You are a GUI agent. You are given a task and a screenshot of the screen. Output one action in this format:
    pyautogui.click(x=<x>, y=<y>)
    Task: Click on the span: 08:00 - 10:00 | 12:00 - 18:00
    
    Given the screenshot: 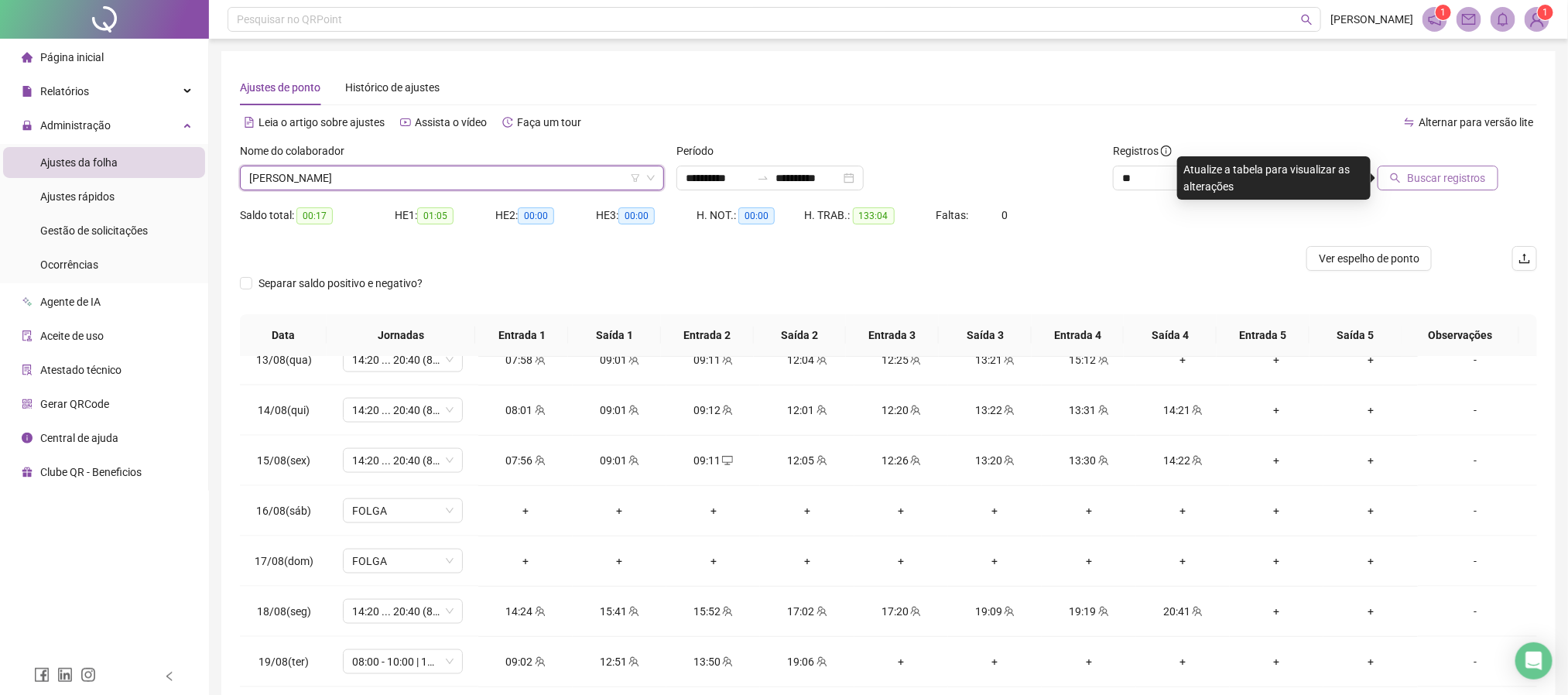 What is the action you would take?
    pyautogui.click(x=402, y=662)
    